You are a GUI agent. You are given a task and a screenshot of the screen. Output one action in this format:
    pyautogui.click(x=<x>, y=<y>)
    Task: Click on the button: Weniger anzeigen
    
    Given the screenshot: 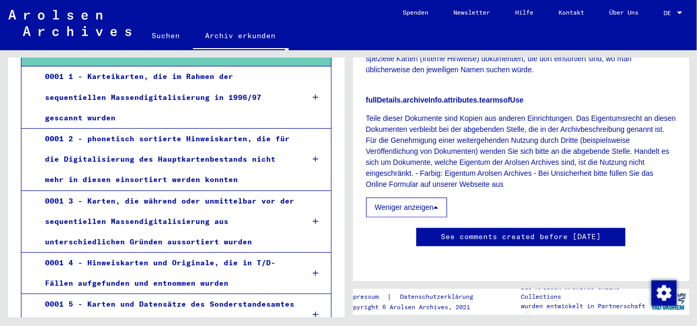 What is the action you would take?
    pyautogui.click(x=407, y=207)
    